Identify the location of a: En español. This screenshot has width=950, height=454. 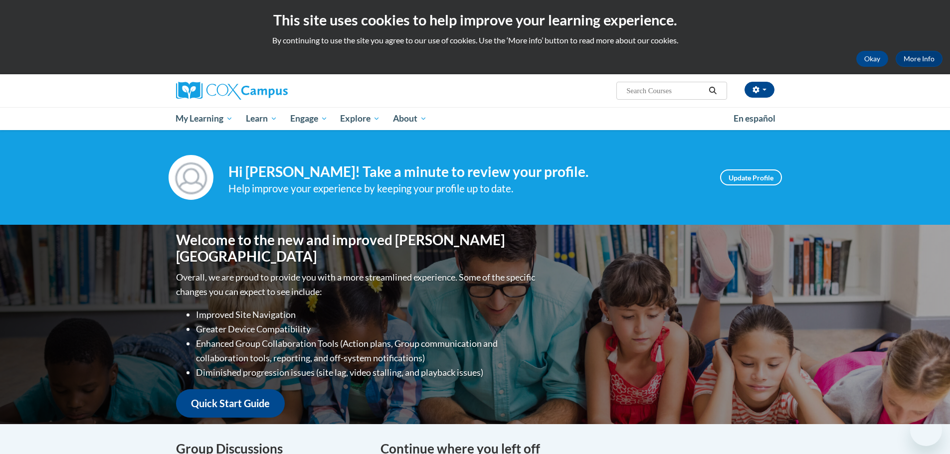
(754, 119).